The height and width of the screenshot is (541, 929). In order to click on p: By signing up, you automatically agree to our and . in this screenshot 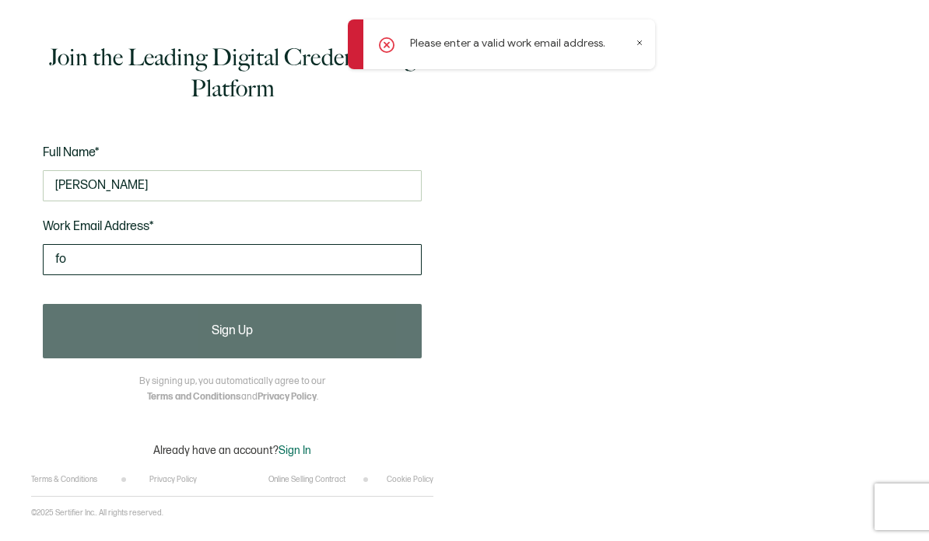, I will do `click(232, 390)`.